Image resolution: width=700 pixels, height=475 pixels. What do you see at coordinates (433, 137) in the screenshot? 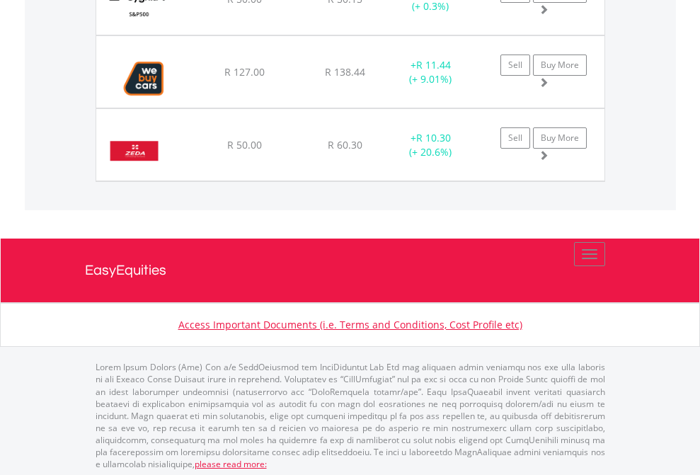
I see `span: R 10.30` at bounding box center [433, 137].